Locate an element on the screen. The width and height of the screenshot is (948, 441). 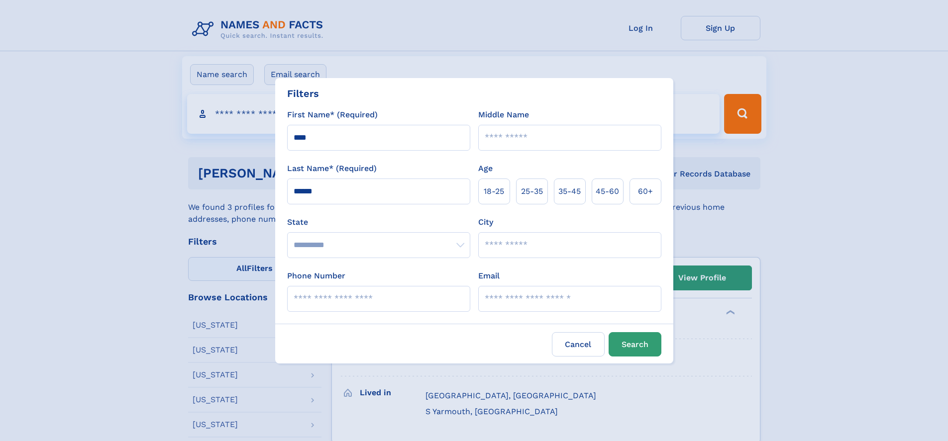
label: State is located at coordinates (379, 222).